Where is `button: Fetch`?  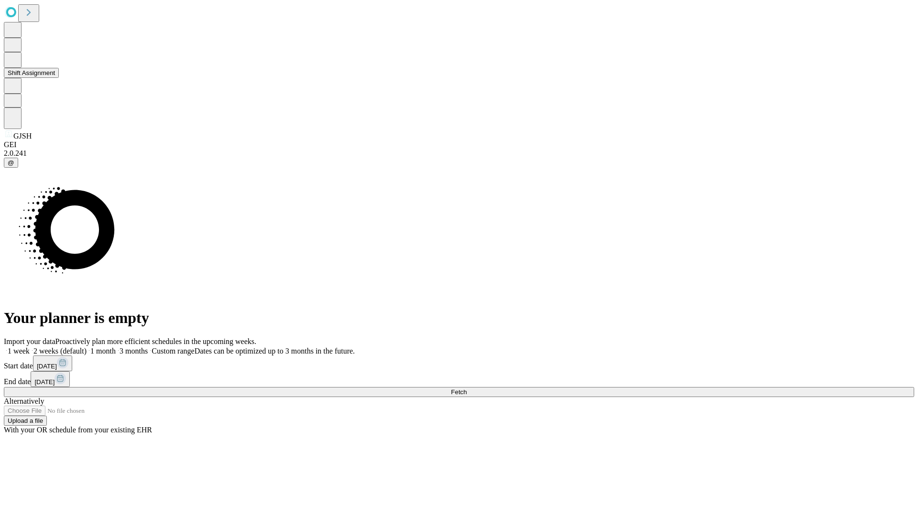 button: Fetch is located at coordinates (459, 392).